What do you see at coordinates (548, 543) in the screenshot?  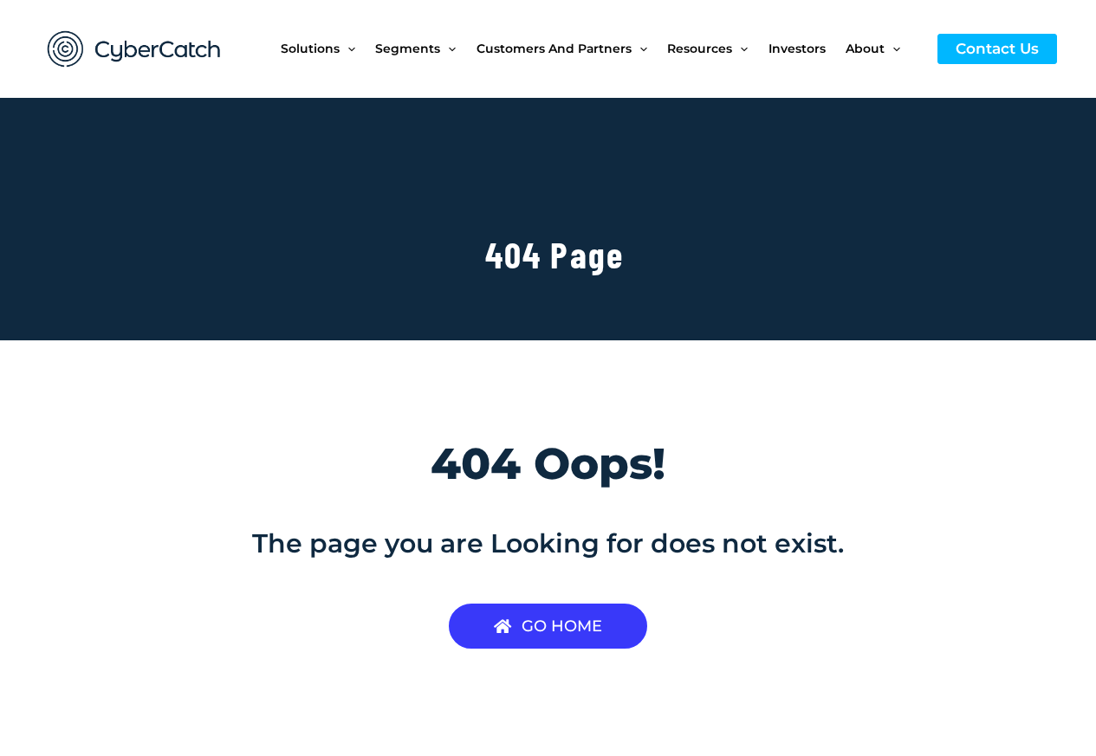 I see `h2: The page you are Looking for does not exist.` at bounding box center [548, 543].